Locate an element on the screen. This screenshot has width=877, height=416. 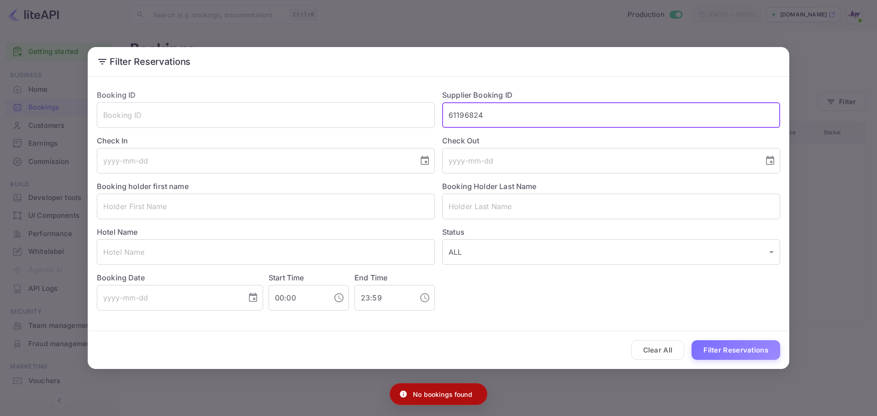
button: Choose time, selected time is 11:59 PM is located at coordinates (425, 298).